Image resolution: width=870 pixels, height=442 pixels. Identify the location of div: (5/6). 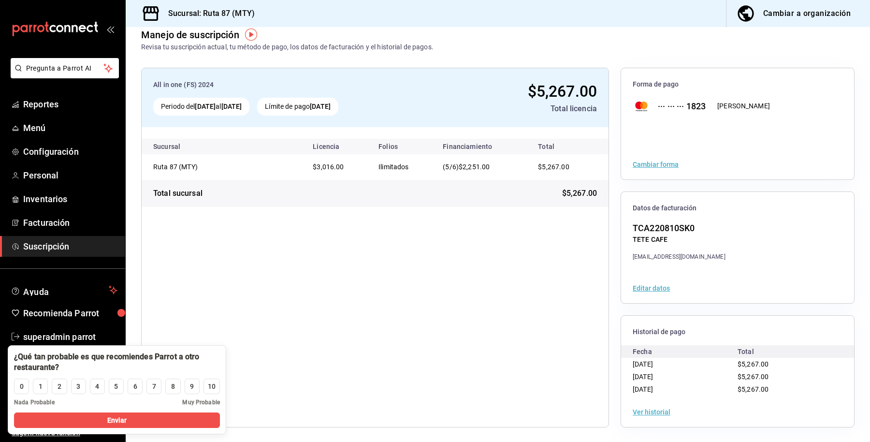
(481, 167).